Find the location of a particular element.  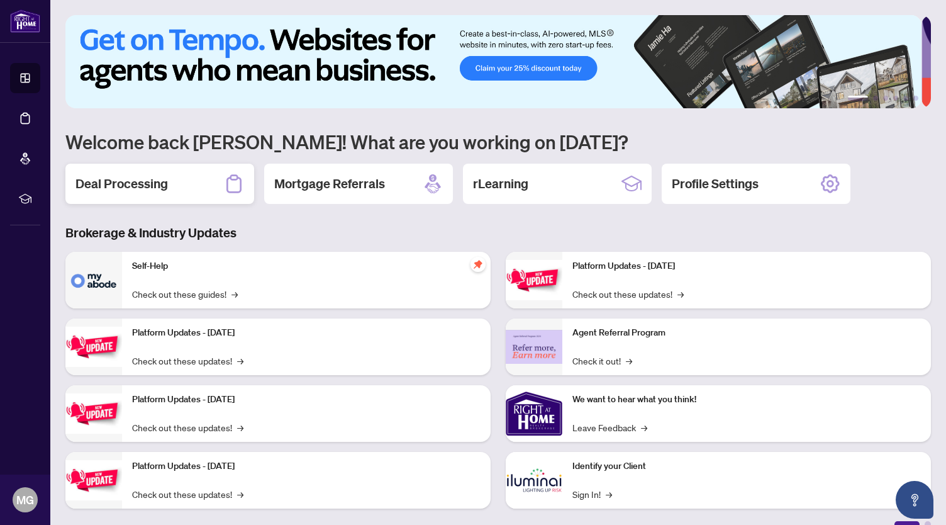

a: Check out these guides!→ is located at coordinates (185, 294).